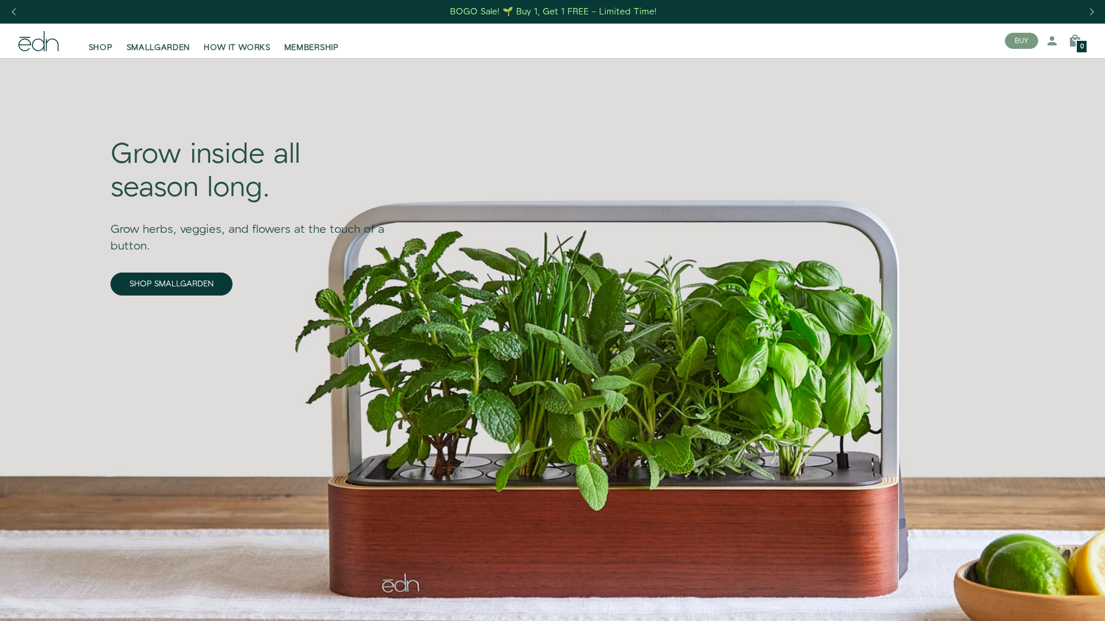  I want to click on div: BOGO Sale! 🌱 Buy 1, Get 1 FREE – Limited Time!, so click(553, 12).